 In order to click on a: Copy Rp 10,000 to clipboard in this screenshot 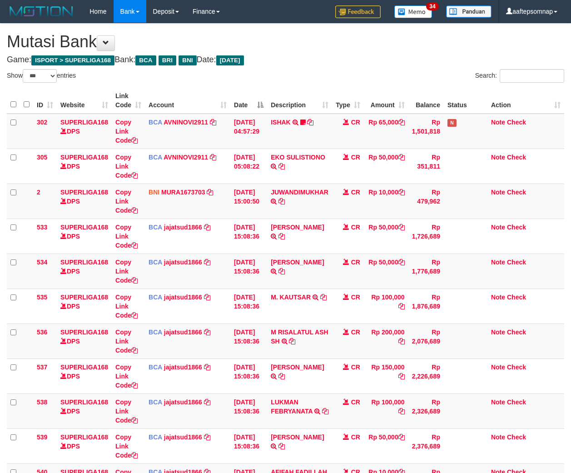, I will do `click(402, 192)`.